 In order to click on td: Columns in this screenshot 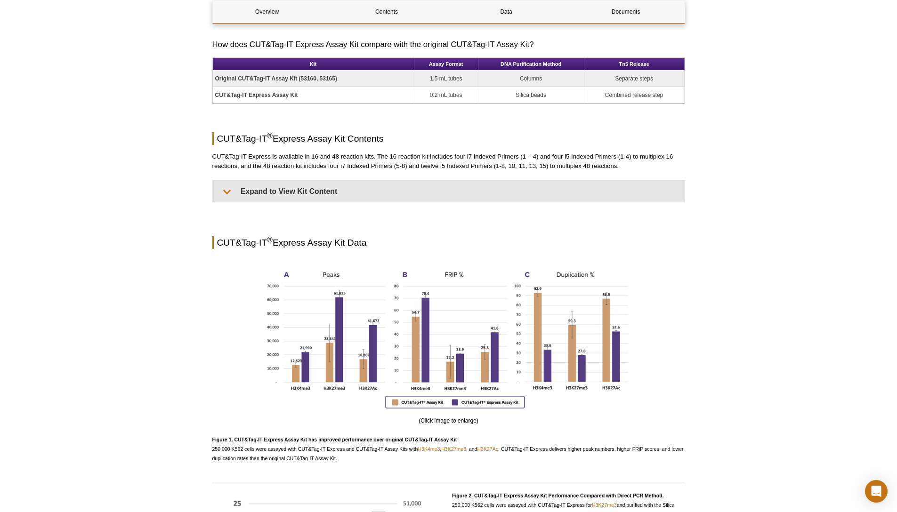, I will do `click(531, 79)`.